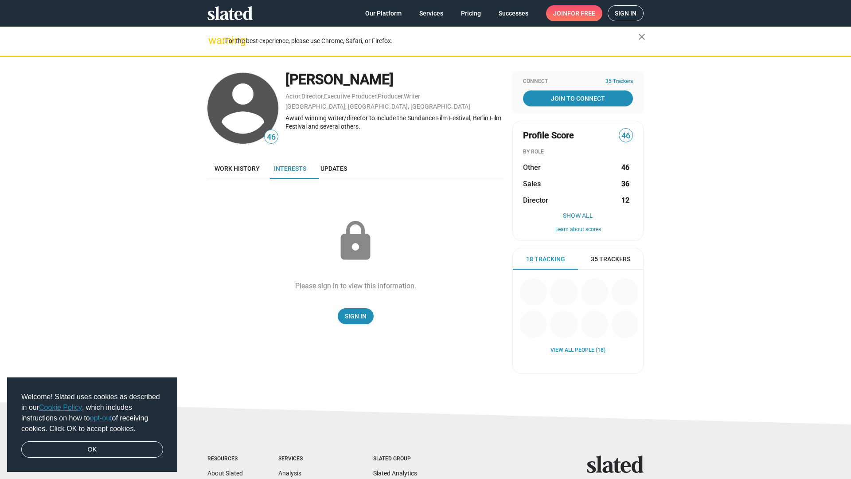 The image size is (851, 479). What do you see at coordinates (355, 241) in the screenshot?
I see `mat-icon: lock` at bounding box center [355, 241].